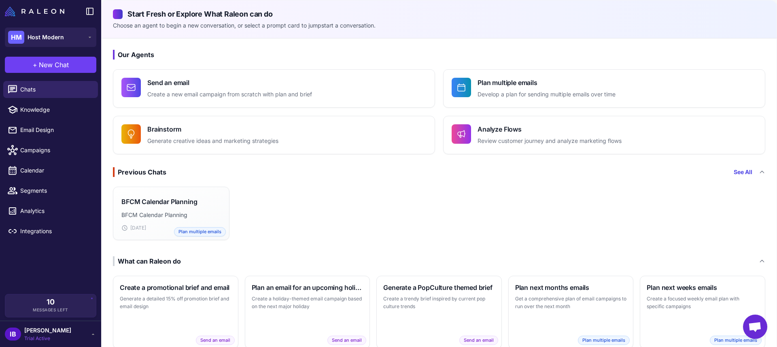 The width and height of the screenshot is (777, 347). What do you see at coordinates (51, 231) in the screenshot?
I see `a: Integrations` at bounding box center [51, 231].